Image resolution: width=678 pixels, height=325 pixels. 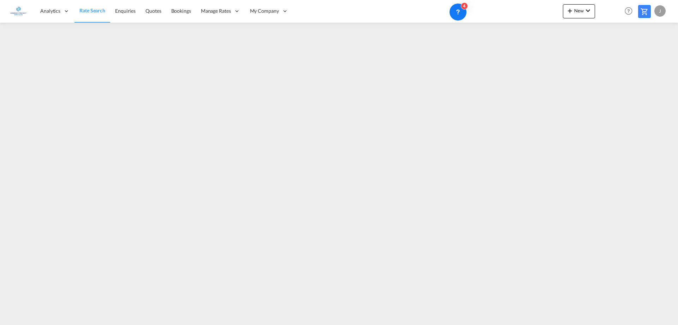 I want to click on span: Quotes, so click(x=153, y=11).